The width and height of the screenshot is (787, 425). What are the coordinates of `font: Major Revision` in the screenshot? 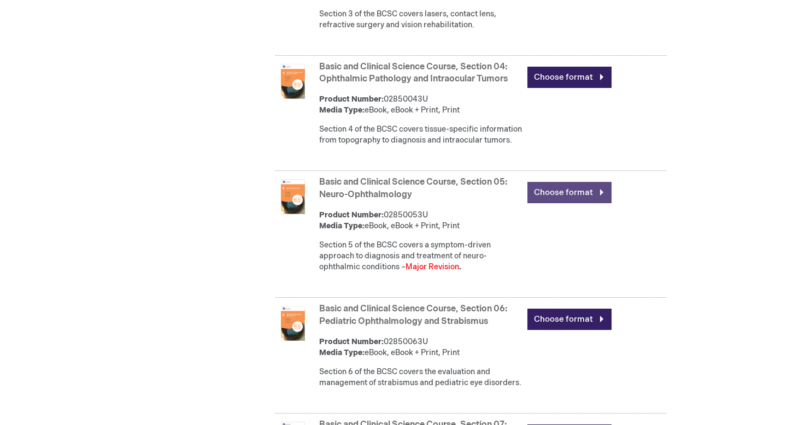 It's located at (432, 267).